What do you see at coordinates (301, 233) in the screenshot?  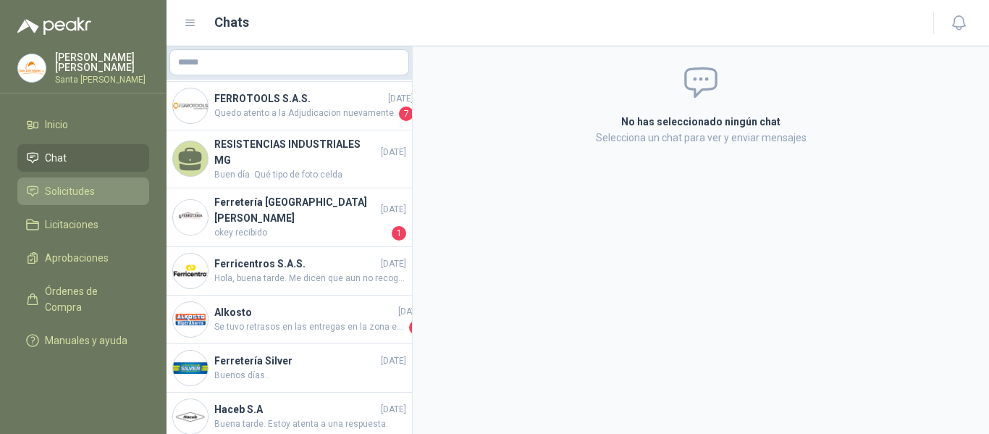 I see `span: okey recibido` at bounding box center [301, 233].